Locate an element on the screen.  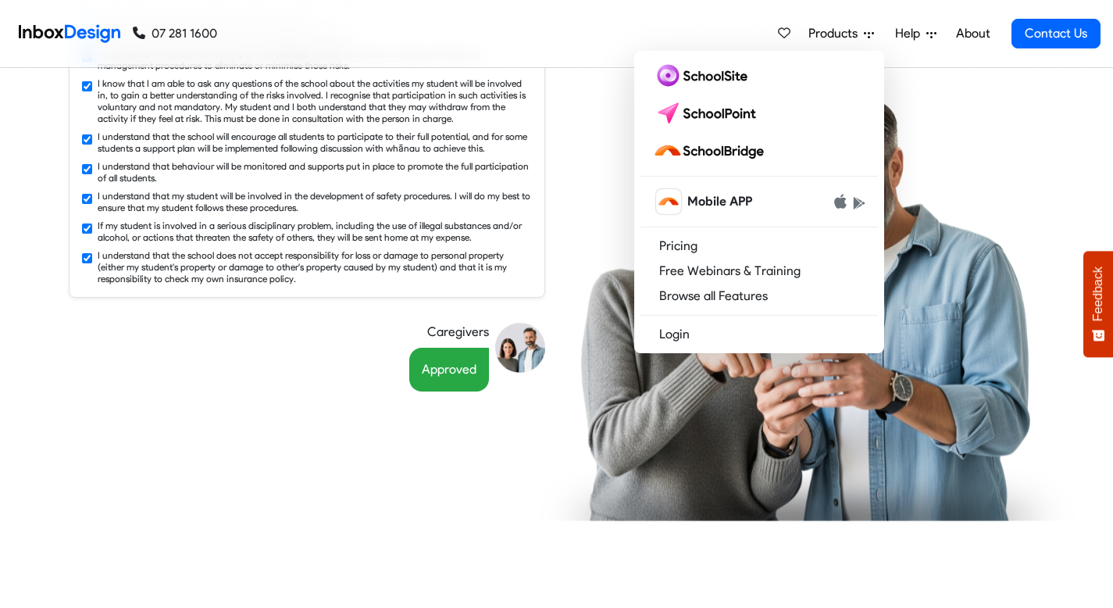
a: 07 281 1600 is located at coordinates (175, 34).